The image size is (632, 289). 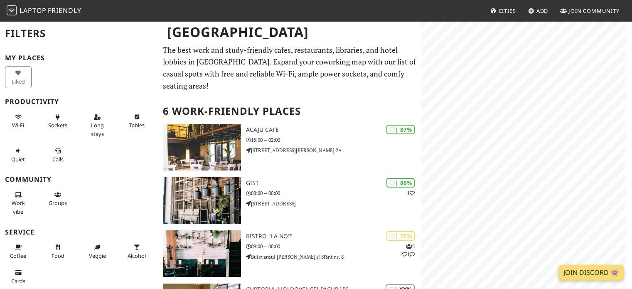 What do you see at coordinates (58, 256) in the screenshot?
I see `span: Food` at bounding box center [58, 256].